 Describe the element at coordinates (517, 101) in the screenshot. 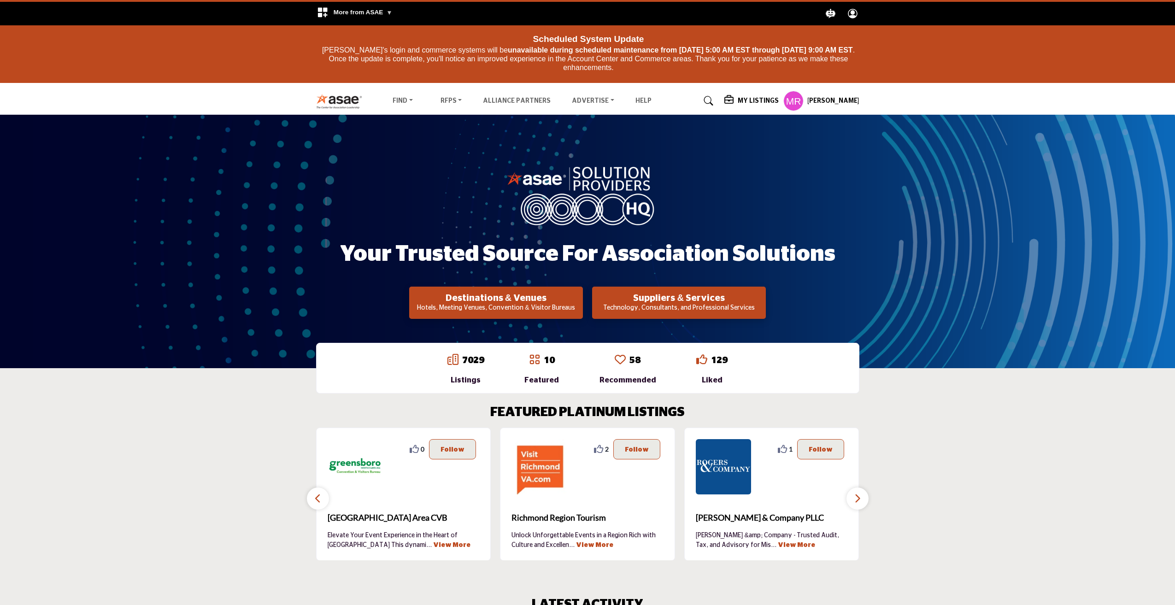

I see `a: Alliance Partners` at that location.